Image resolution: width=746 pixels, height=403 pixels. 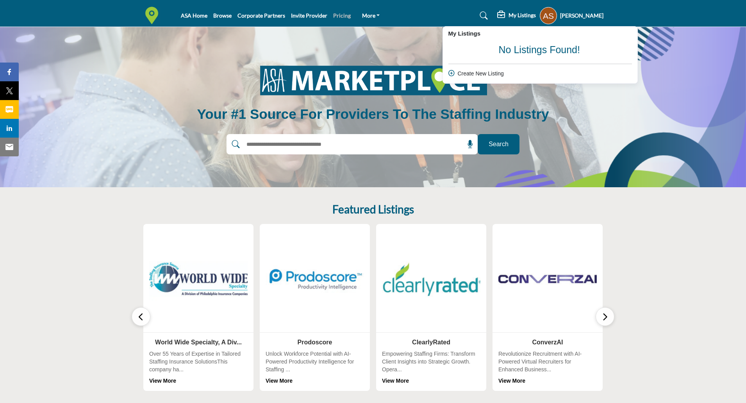 What do you see at coordinates (373, 209) in the screenshot?
I see `h2: Featured Listings` at bounding box center [373, 209].